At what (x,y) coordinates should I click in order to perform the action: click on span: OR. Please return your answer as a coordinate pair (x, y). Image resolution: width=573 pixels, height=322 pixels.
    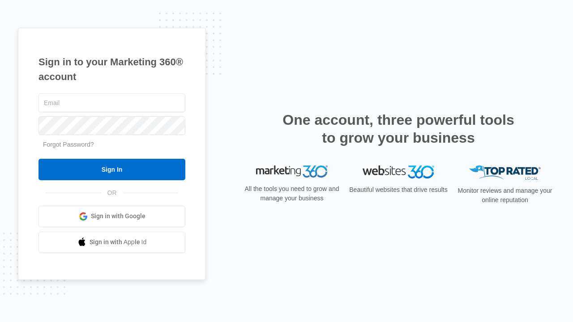
    Looking at the image, I should click on (112, 193).